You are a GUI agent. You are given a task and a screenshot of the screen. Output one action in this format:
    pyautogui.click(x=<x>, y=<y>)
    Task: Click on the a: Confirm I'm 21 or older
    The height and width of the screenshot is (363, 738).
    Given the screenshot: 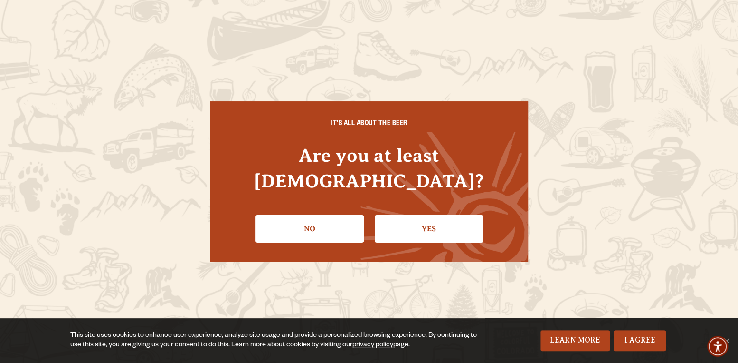 What is the action you would take?
    pyautogui.click(x=429, y=229)
    